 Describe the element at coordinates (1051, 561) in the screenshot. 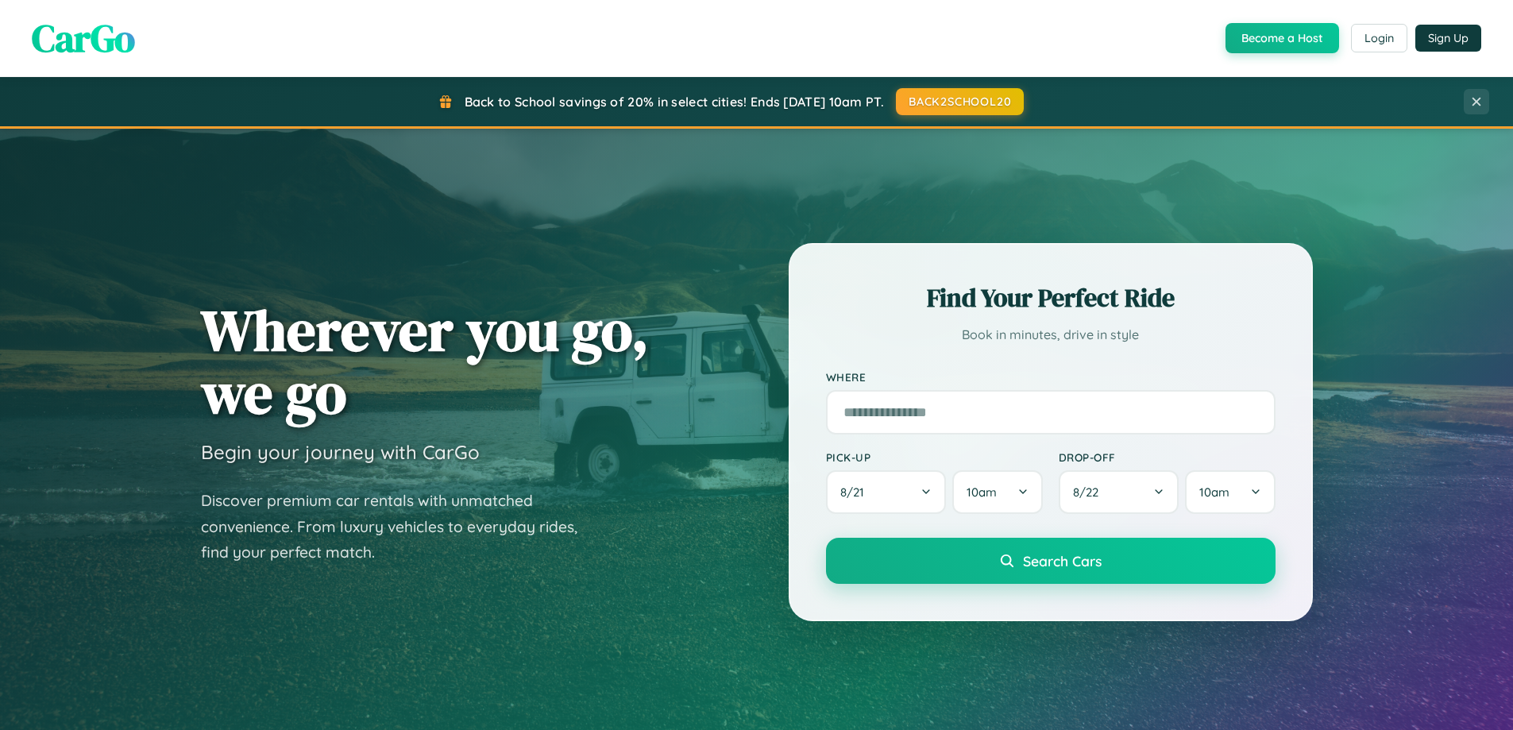

I see `button: Search Cars` at that location.